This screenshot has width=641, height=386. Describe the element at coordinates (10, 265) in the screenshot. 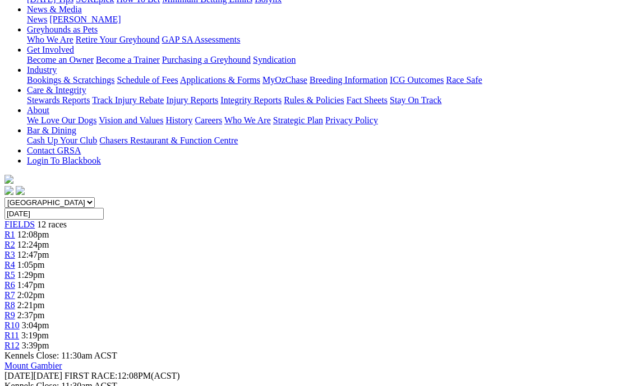

I see `span: R4` at that location.